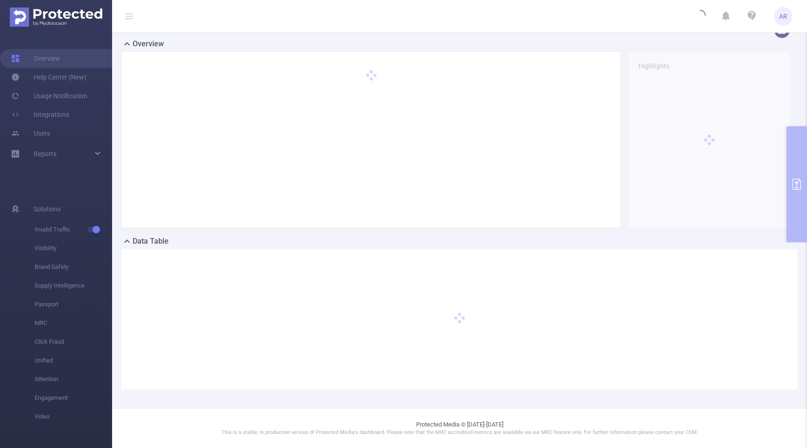 The image size is (807, 448). I want to click on a: Overview, so click(36, 58).